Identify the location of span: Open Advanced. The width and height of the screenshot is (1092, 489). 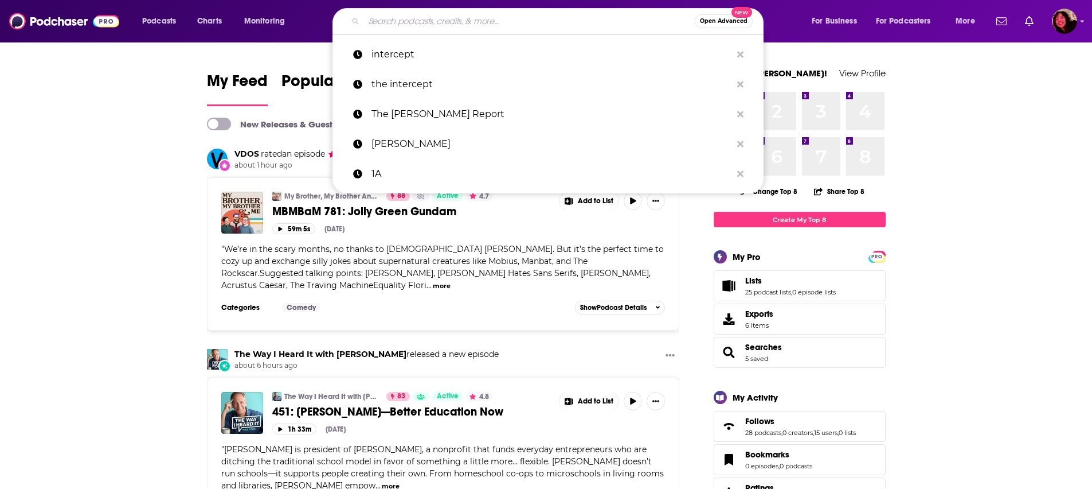
(724, 21).